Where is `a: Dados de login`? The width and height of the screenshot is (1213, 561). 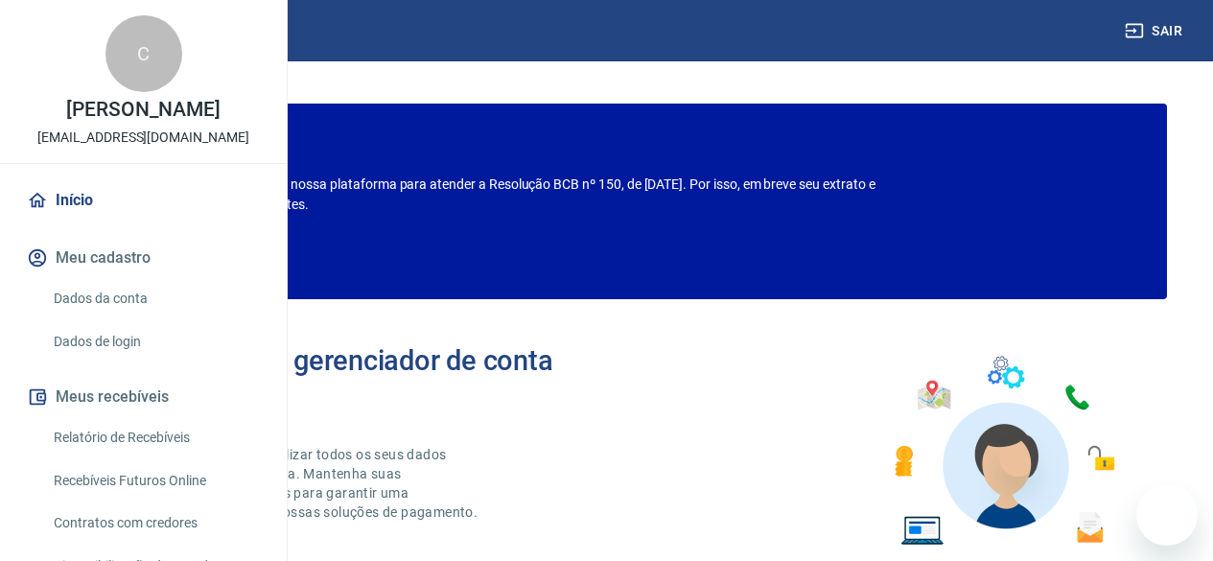
a: Dados de login is located at coordinates (154, 341).